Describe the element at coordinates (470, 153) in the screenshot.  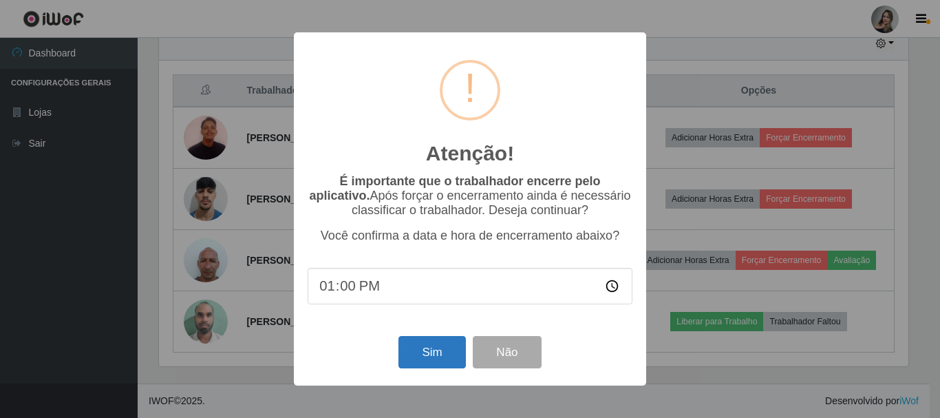
I see `h2: Atenção!` at that location.